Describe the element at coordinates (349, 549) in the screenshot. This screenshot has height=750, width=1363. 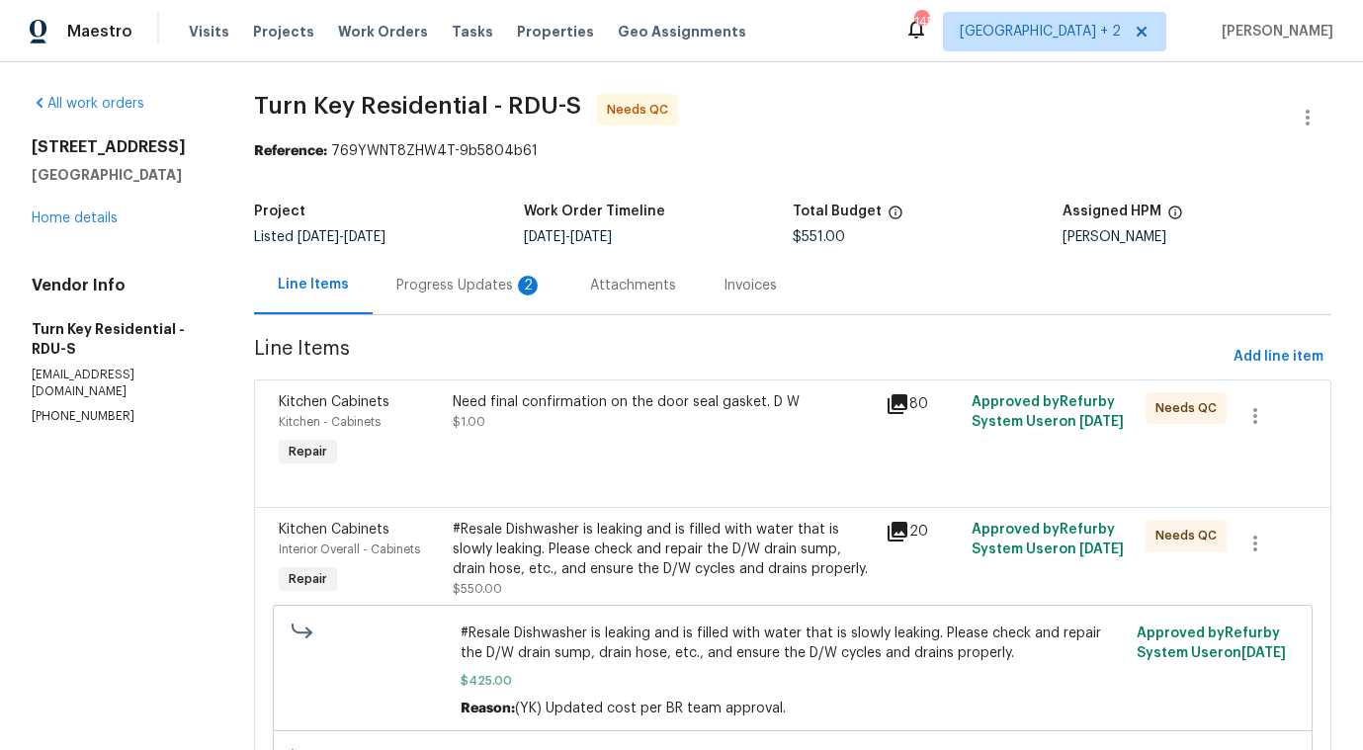
I see `span: Interior Overall - Cabinets` at that location.